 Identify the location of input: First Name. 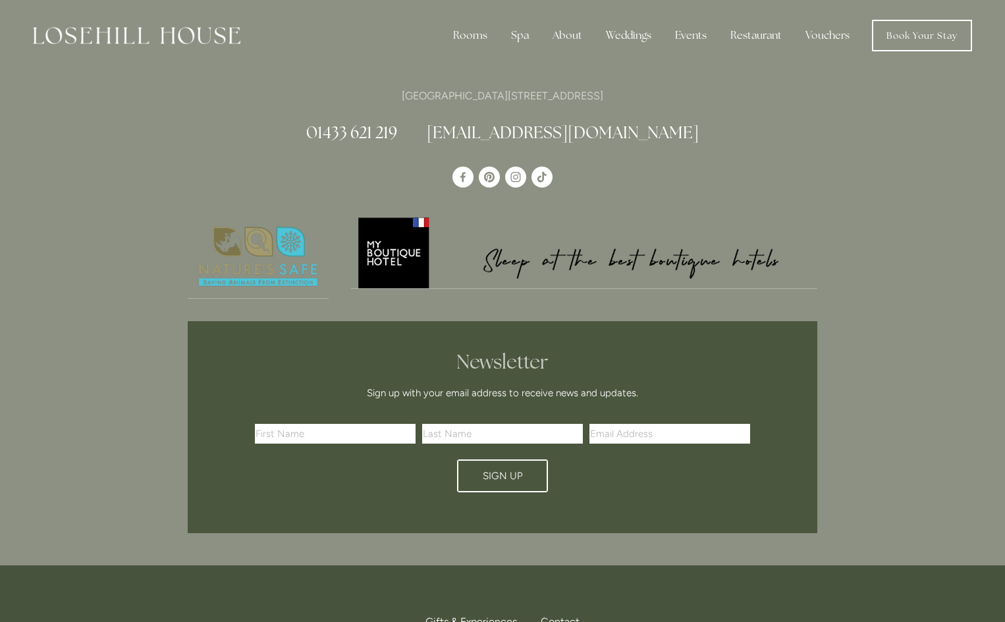
(335, 434).